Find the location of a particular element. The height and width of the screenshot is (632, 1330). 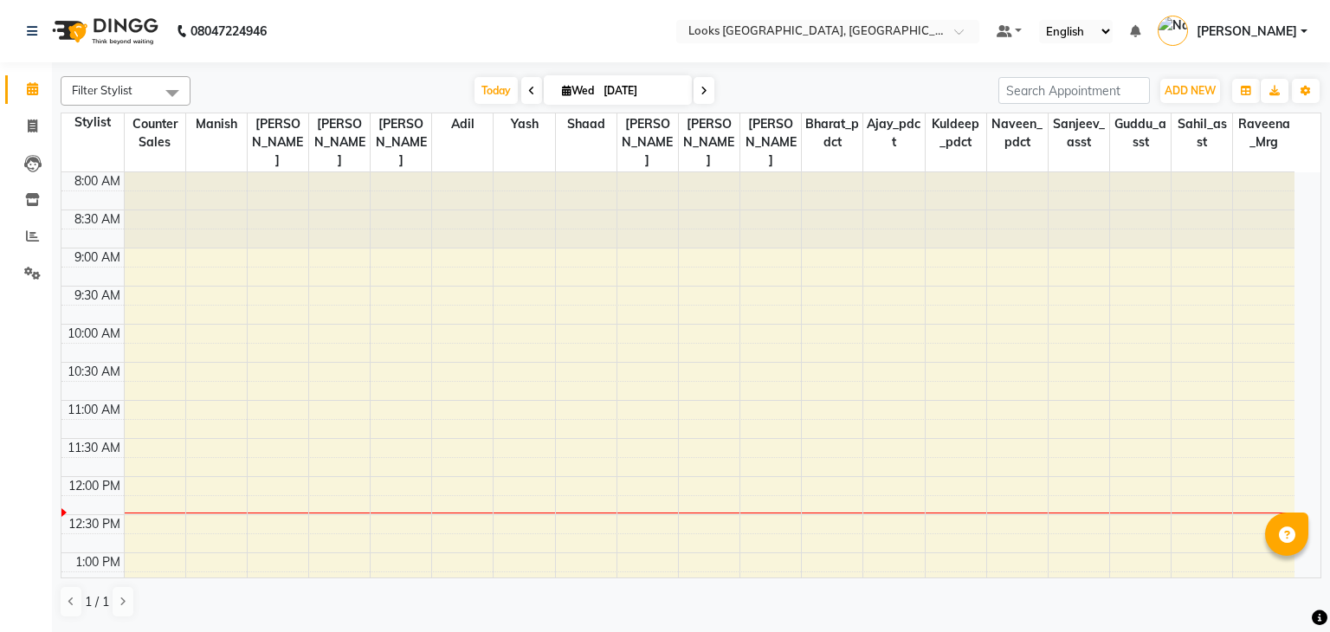

div: 12:30 PM is located at coordinates (94, 524).